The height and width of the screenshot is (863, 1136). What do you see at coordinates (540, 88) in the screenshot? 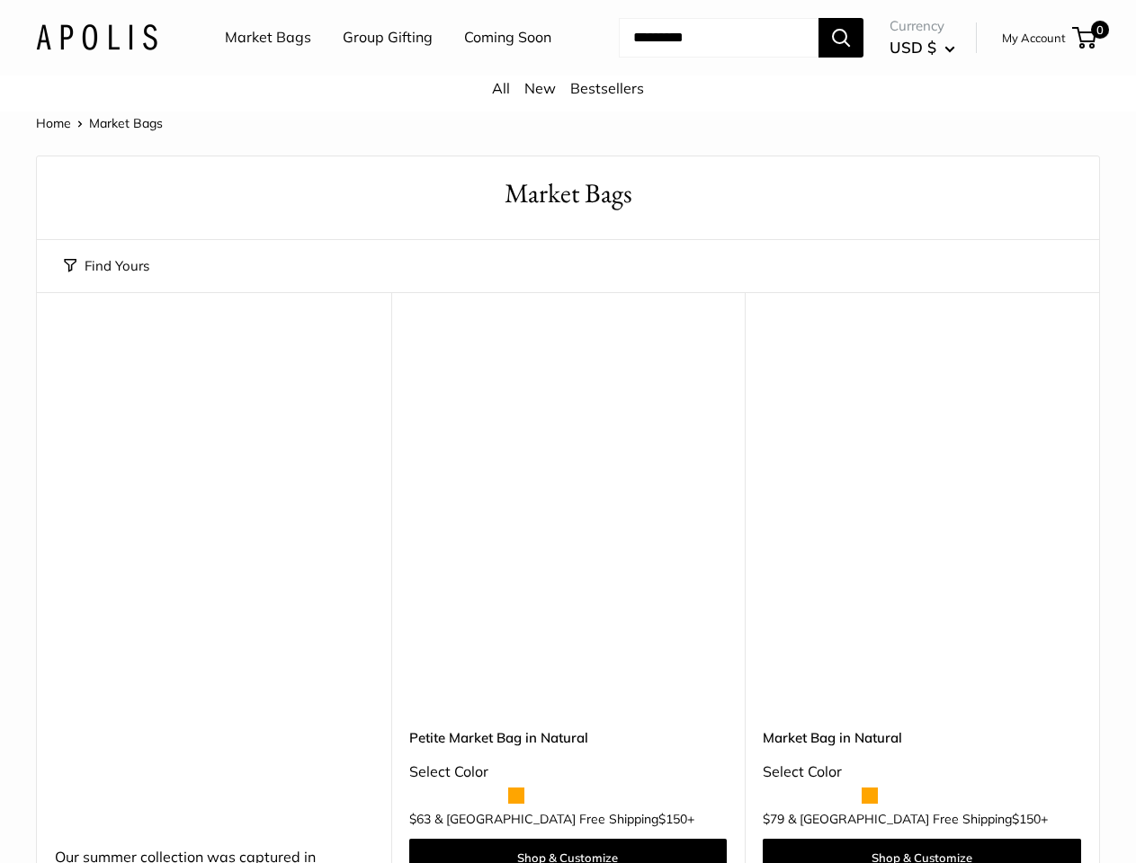
I see `a: New` at bounding box center [540, 88].